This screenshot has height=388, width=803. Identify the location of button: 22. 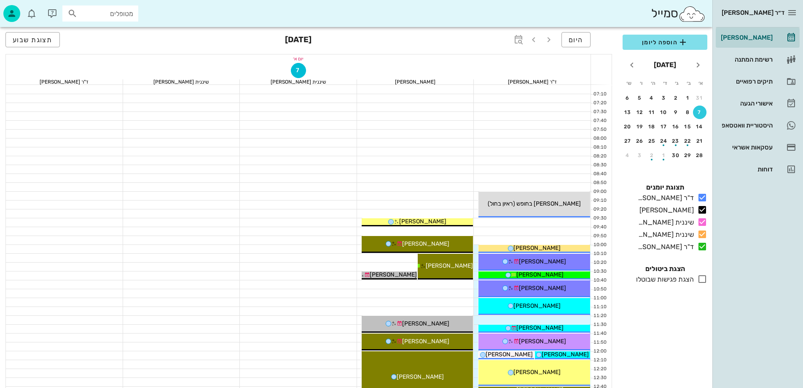
(688, 141).